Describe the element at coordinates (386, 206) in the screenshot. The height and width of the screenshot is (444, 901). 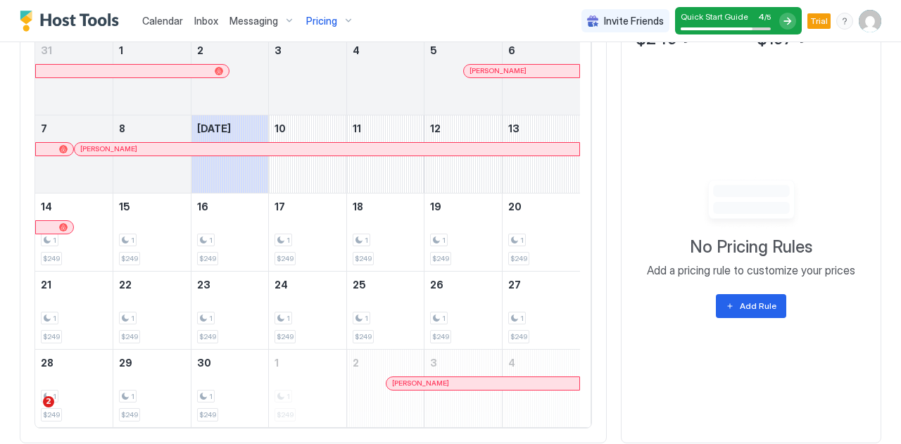
I see `a: September 18, 2025` at that location.